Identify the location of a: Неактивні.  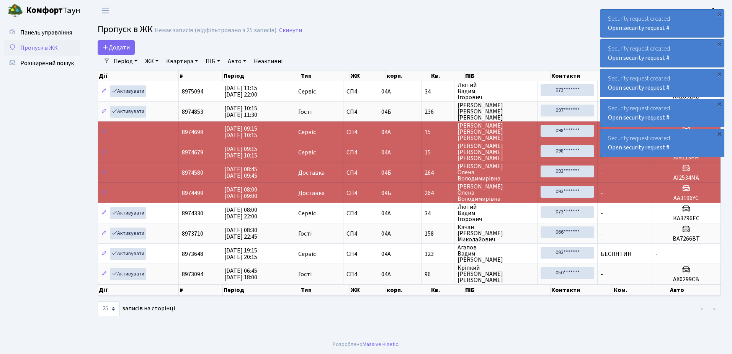
(268, 61).